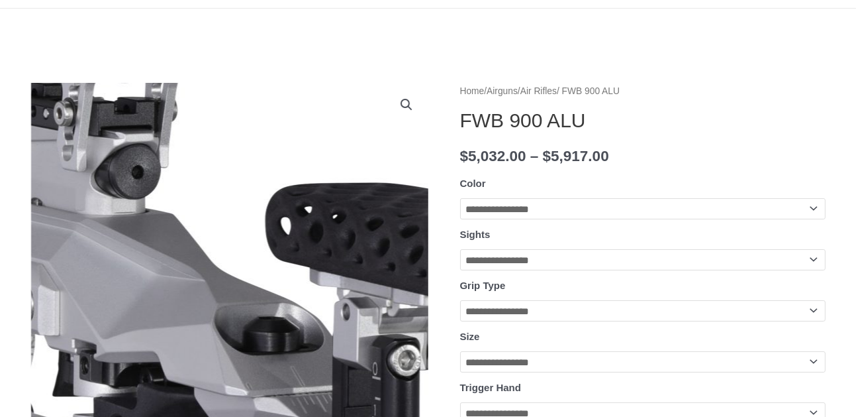 The height and width of the screenshot is (417, 856). I want to click on bdi: 5,032.00, so click(493, 156).